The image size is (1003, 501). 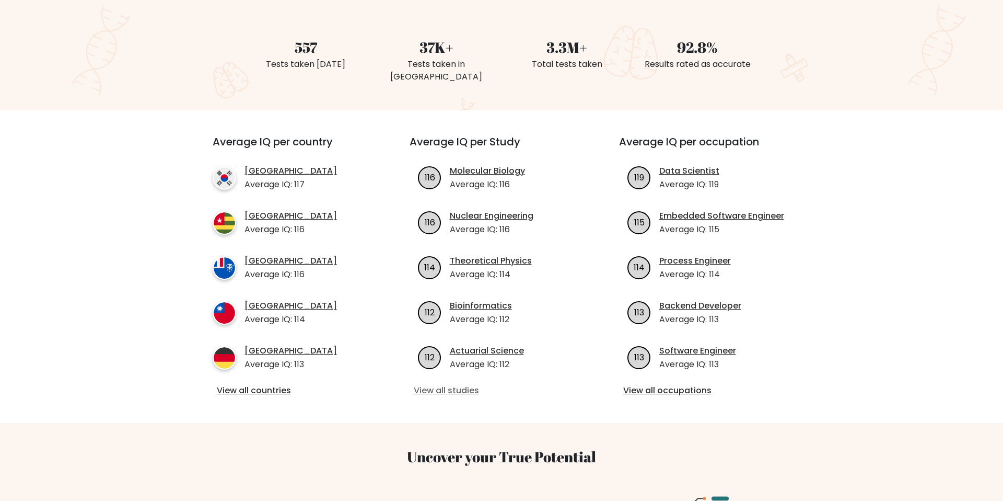 What do you see at coordinates (291, 184) in the screenshot?
I see `p: Average IQ: 117` at bounding box center [291, 184].